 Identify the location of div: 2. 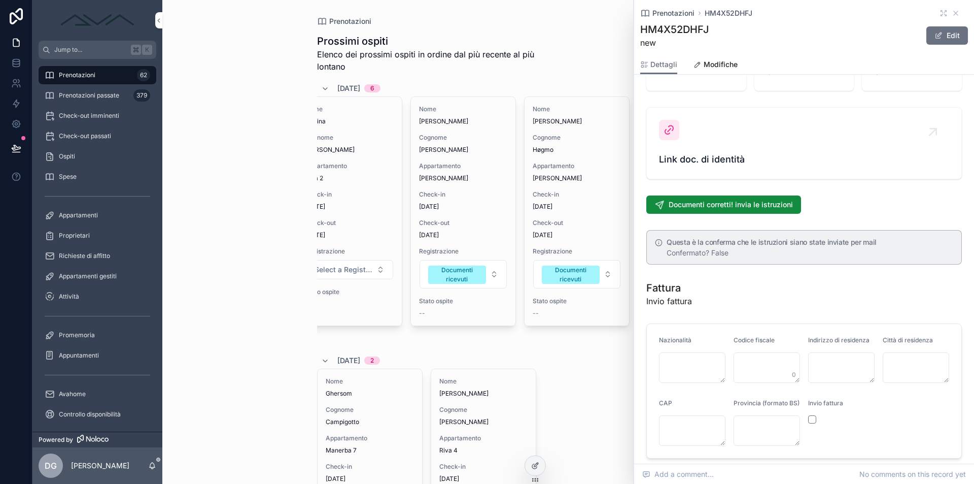
(372, 360).